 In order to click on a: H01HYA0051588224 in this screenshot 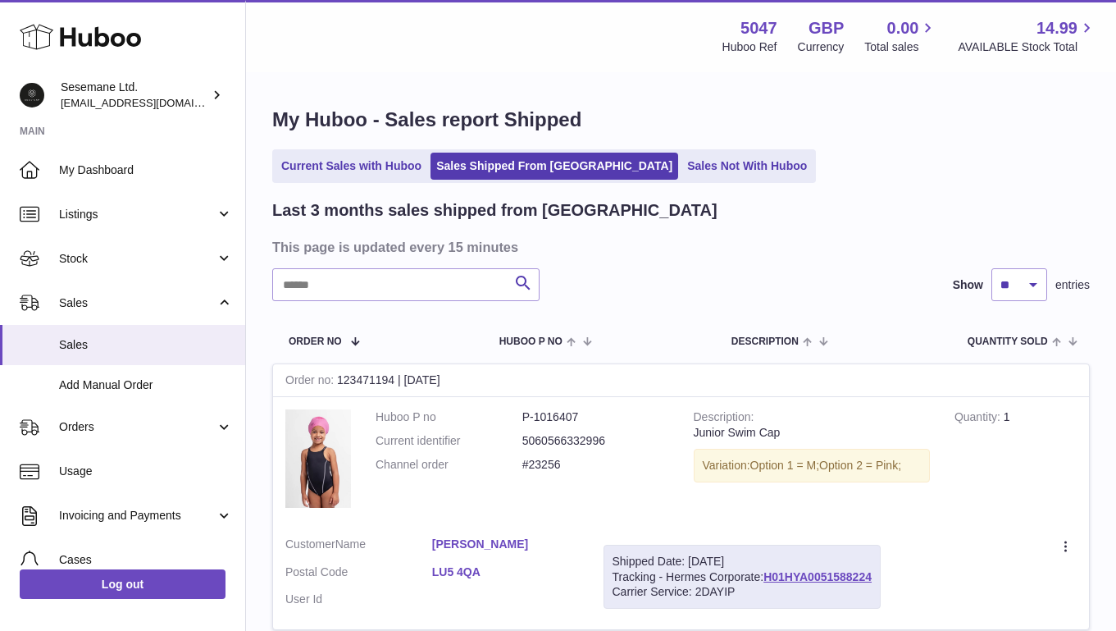, I will do `click(818, 577)`.